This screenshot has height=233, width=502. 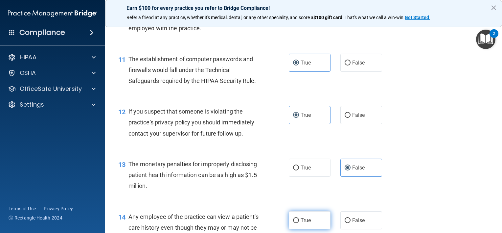 What do you see at coordinates (42, 33) in the screenshot?
I see `h4: Compliance` at bounding box center [42, 33].